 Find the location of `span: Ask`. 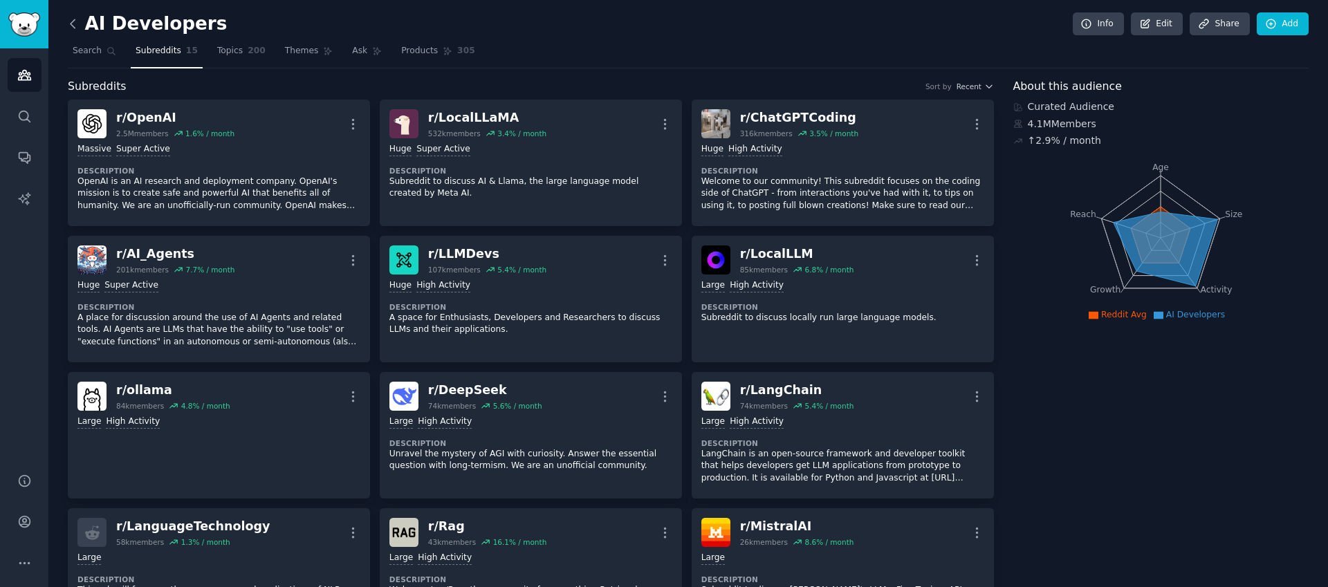

span: Ask is located at coordinates (360, 51).